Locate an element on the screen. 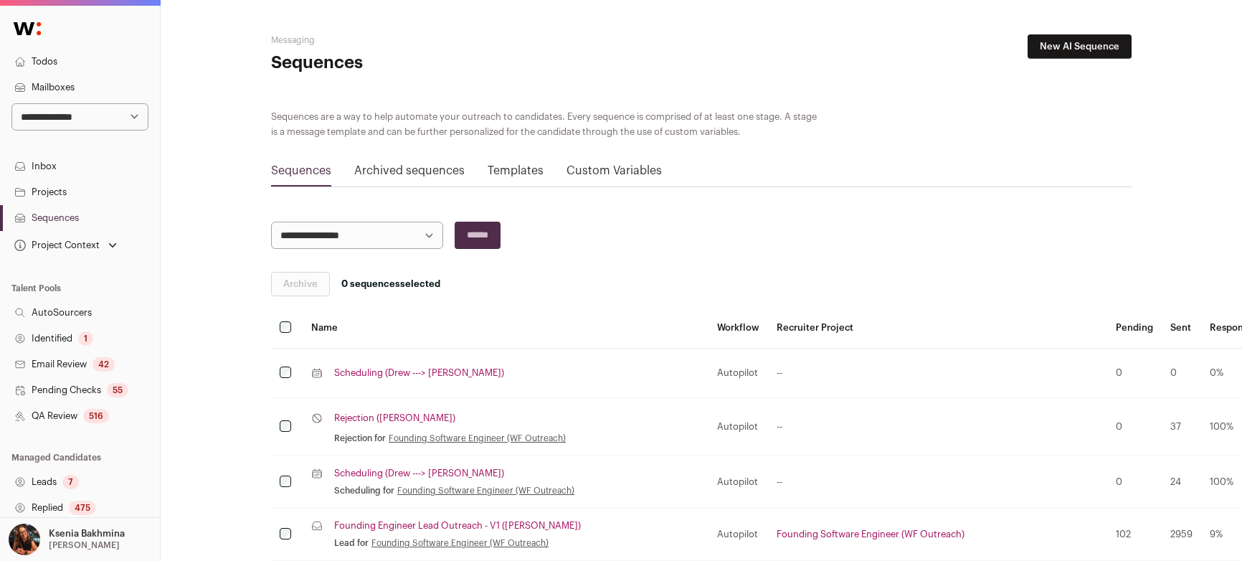  div: 42 is located at coordinates (103, 364).